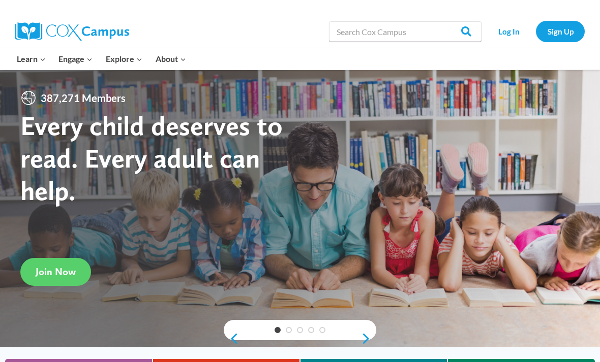 This screenshot has width=600, height=362. Describe the element at coordinates (311, 330) in the screenshot. I see `a: 4` at that location.